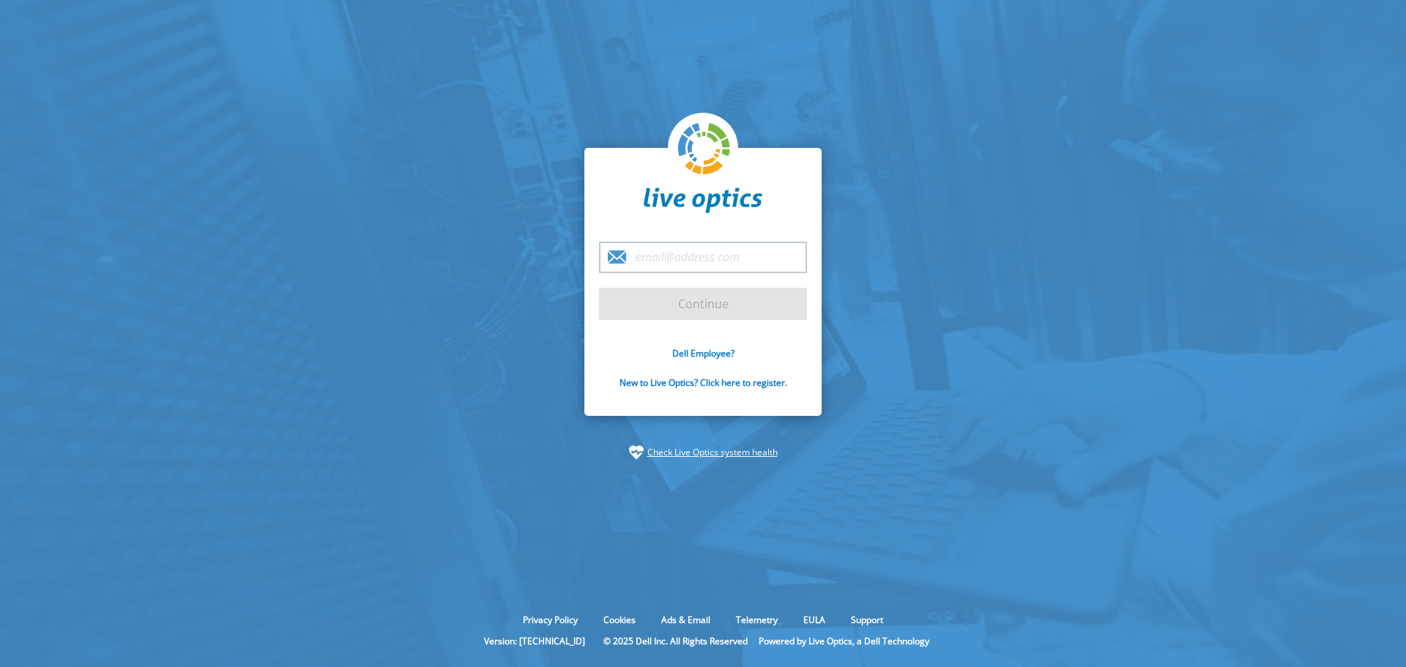 Image resolution: width=1406 pixels, height=667 pixels. I want to click on a: Telemetry, so click(756, 619).